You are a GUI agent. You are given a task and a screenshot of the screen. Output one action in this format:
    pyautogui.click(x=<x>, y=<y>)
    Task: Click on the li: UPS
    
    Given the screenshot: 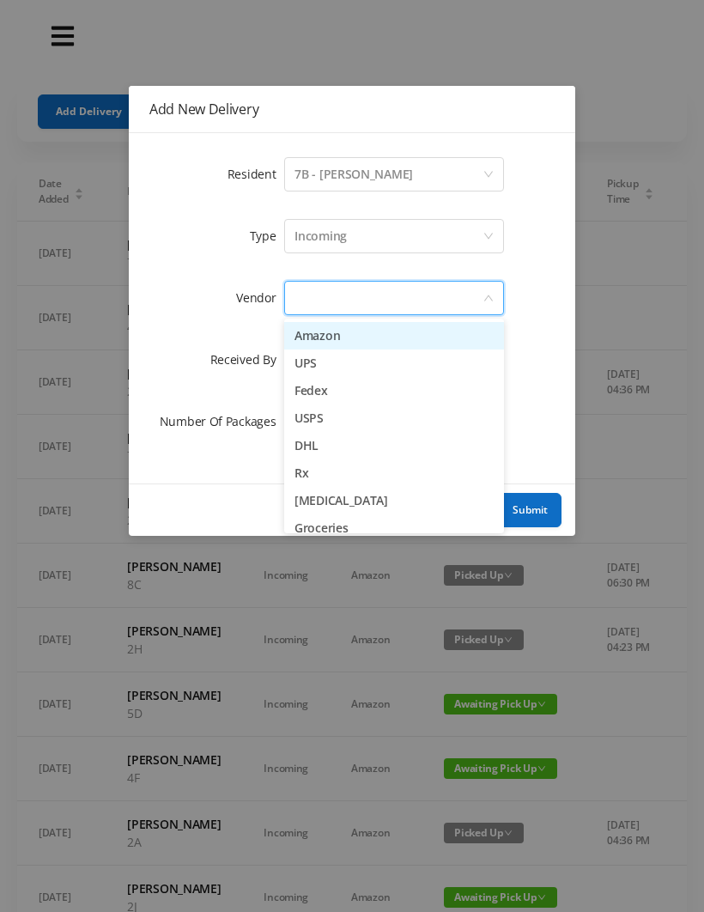 What is the action you would take?
    pyautogui.click(x=394, y=363)
    